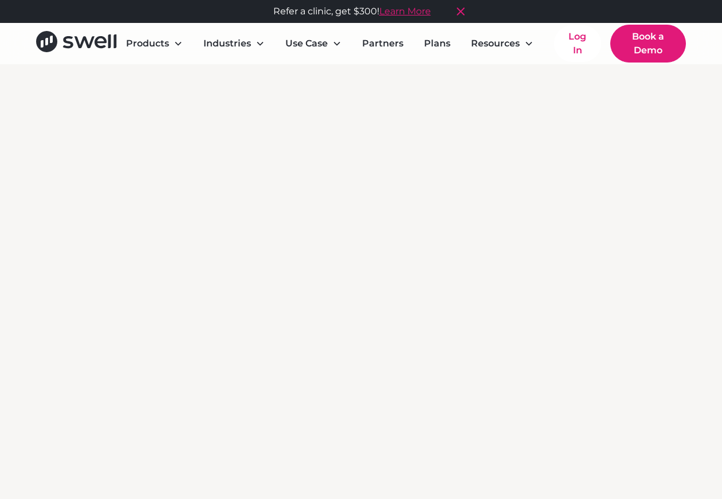  I want to click on a: Plans, so click(437, 44).